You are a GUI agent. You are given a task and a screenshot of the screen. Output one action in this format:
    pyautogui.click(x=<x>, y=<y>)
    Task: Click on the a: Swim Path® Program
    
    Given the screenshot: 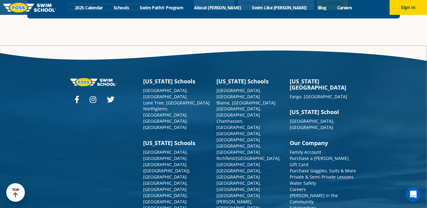 What is the action you would take?
    pyautogui.click(x=161, y=7)
    